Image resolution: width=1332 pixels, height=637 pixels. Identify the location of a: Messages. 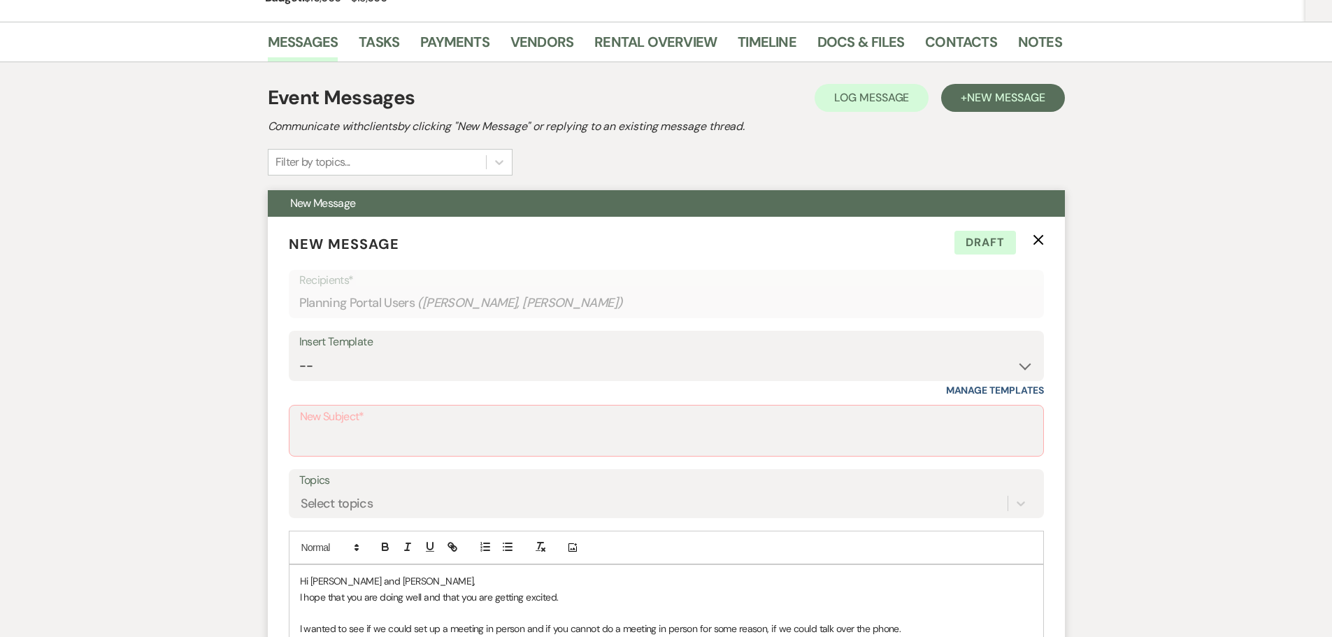
(303, 46).